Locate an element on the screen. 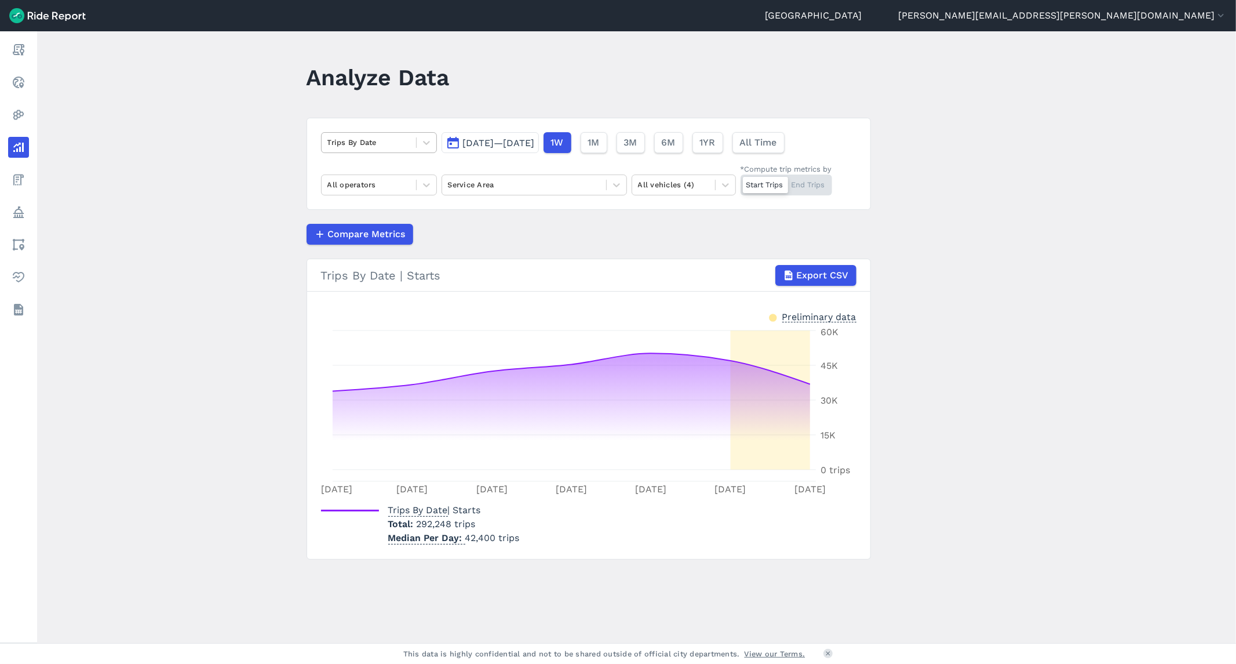  span: 3M is located at coordinates (631, 143).